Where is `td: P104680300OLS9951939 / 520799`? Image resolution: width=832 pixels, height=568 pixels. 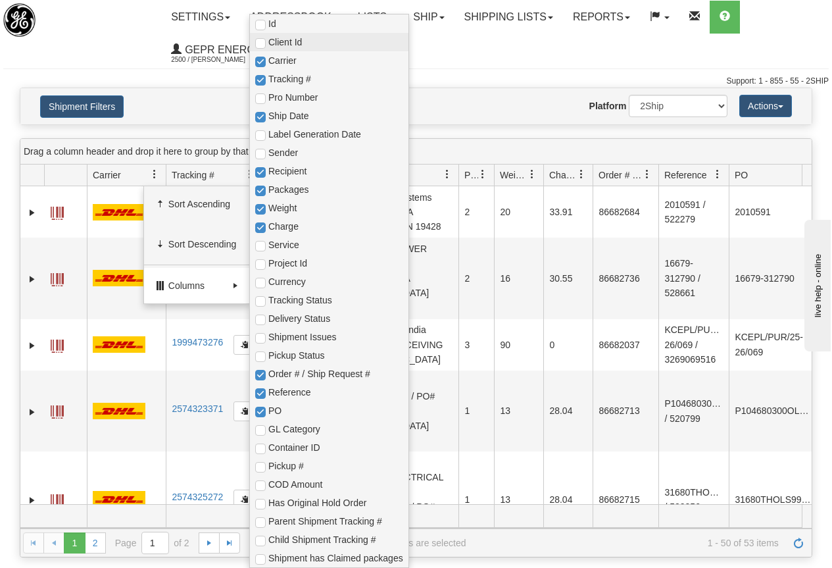
td: P104680300OLS9951939 / 520799 is located at coordinates (693, 411).